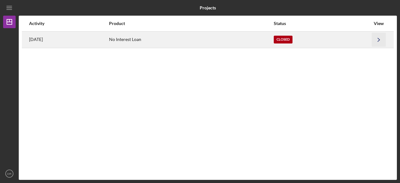 This screenshot has width=400, height=183. Describe the element at coordinates (191, 23) in the screenshot. I see `div: Product` at that location.